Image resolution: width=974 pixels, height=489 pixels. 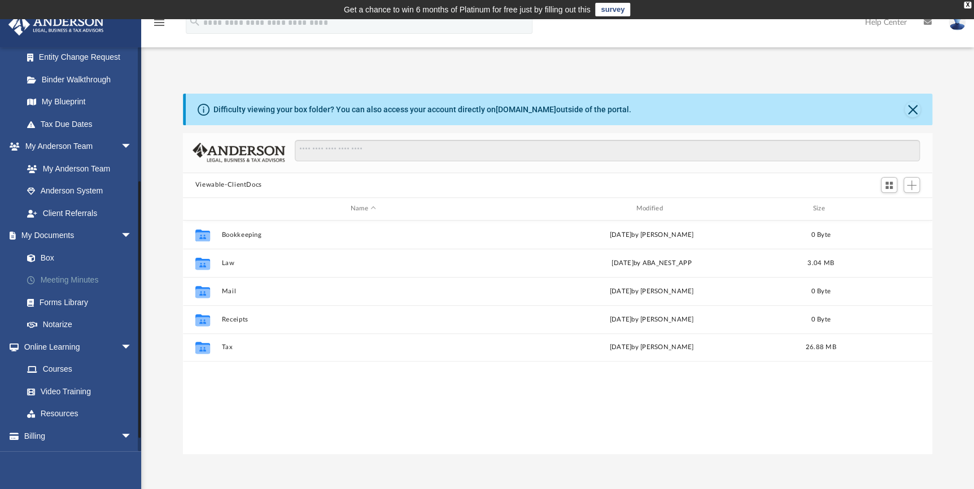 What do you see at coordinates (912, 185) in the screenshot?
I see `button: Add` at bounding box center [912, 185].